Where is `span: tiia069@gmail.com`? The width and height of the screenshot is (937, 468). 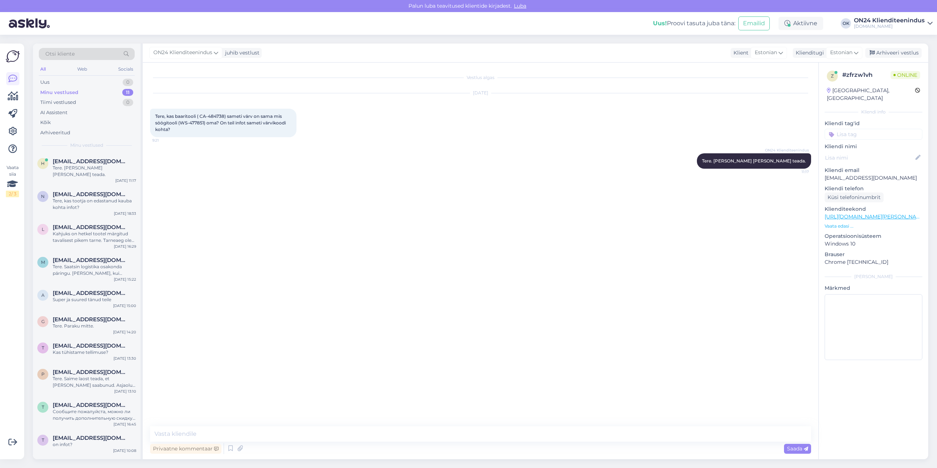
span: tiia069@gmail.com is located at coordinates (91, 438).